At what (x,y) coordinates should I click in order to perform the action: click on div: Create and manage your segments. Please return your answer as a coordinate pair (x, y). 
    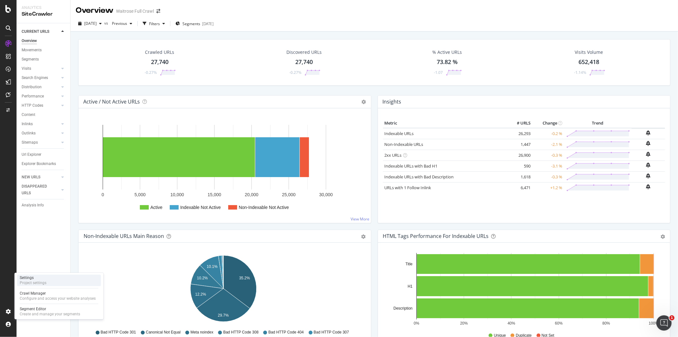
    Looking at the image, I should click on (50, 314).